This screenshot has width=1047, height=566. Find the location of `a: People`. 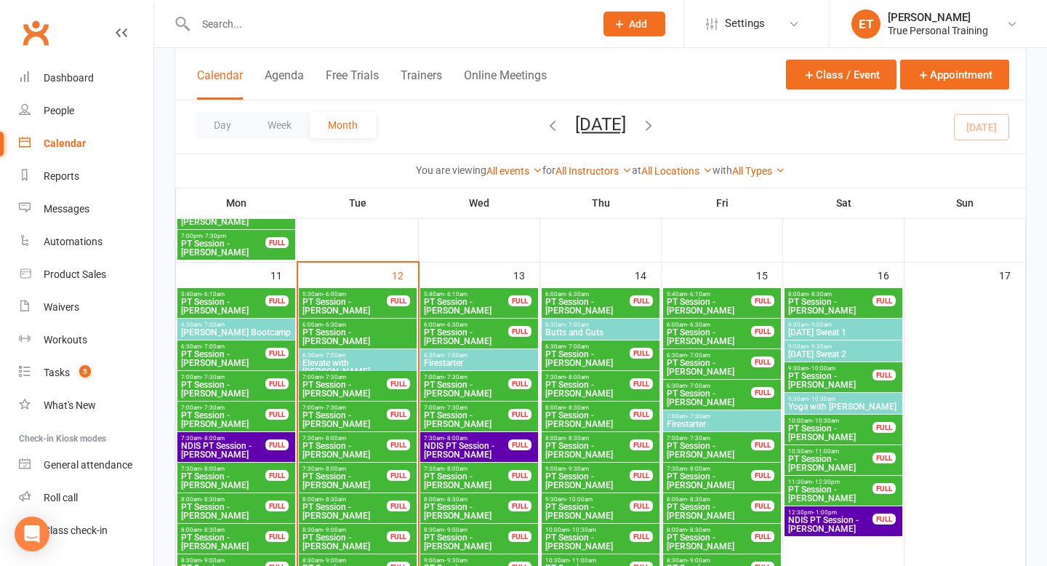

a: People is located at coordinates (86, 111).